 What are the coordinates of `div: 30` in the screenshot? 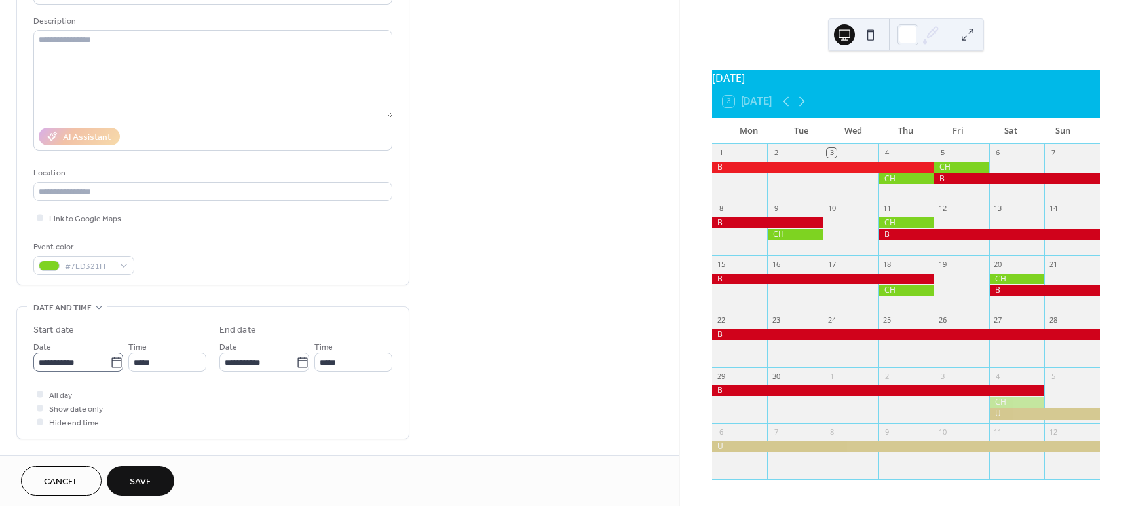 It's located at (775, 376).